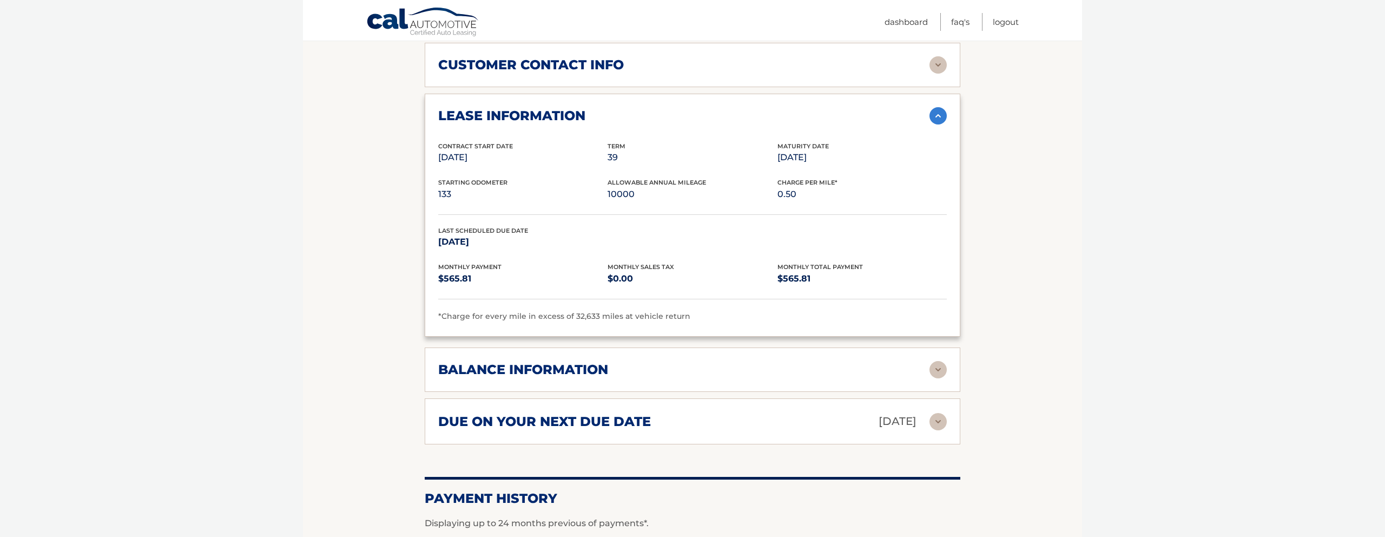  What do you see at coordinates (803, 146) in the screenshot?
I see `span: Maturity Date` at bounding box center [803, 146].